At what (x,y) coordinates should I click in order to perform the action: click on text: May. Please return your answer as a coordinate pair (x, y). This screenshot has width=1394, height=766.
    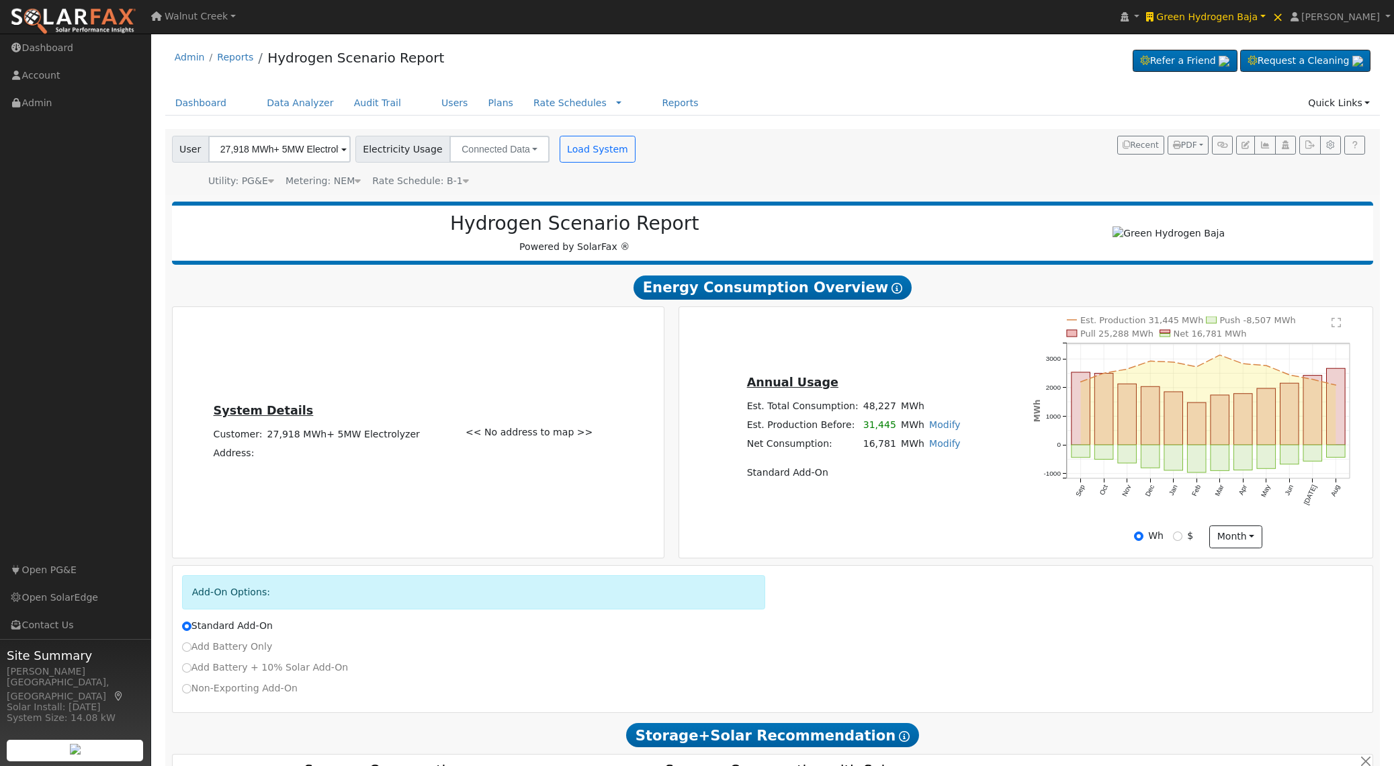
    Looking at the image, I should click on (1266, 491).